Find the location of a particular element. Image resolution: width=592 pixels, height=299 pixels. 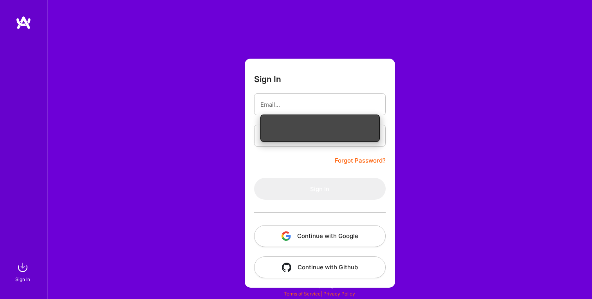

a: Terms of Service is located at coordinates (302, 294).